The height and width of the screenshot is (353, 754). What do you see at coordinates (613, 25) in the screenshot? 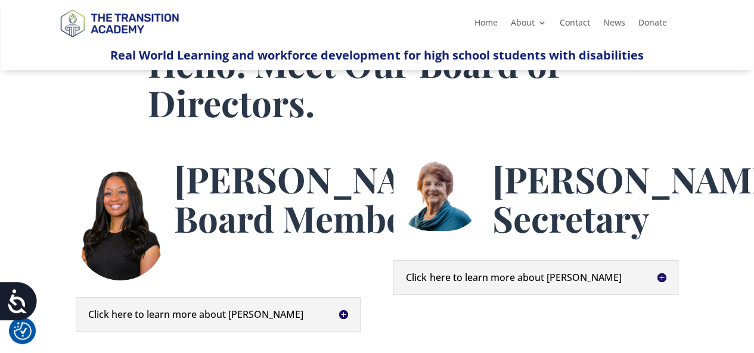
I see `a: News` at bounding box center [613, 25].